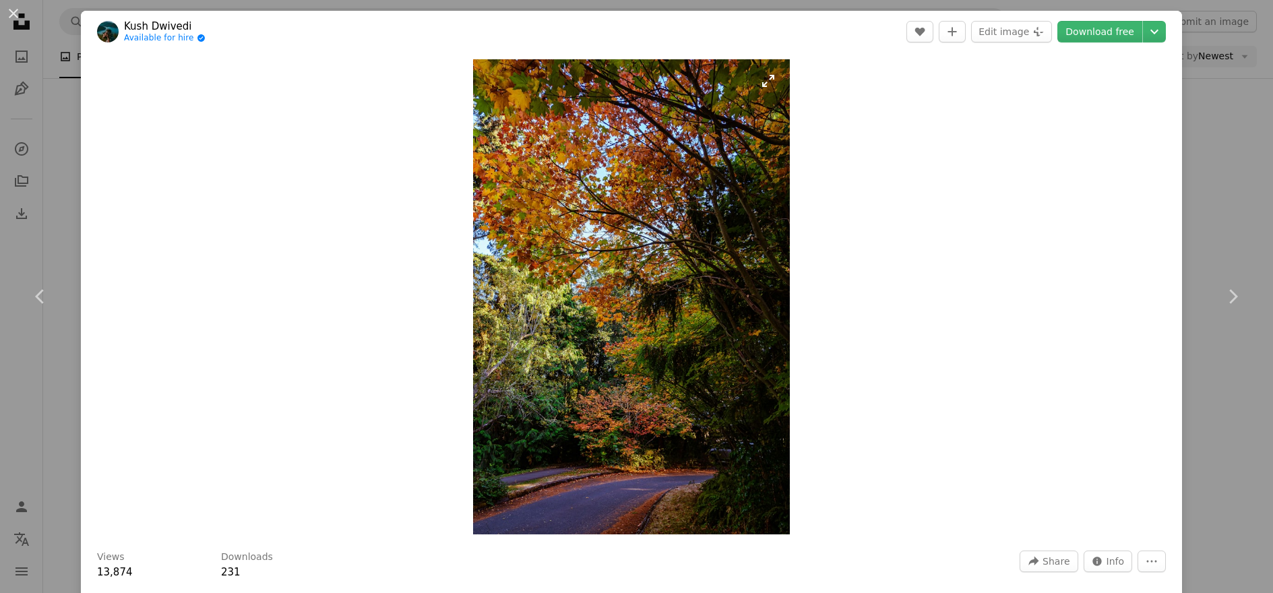  Describe the element at coordinates (952, 32) in the screenshot. I see `button: Add to Collection` at that location.